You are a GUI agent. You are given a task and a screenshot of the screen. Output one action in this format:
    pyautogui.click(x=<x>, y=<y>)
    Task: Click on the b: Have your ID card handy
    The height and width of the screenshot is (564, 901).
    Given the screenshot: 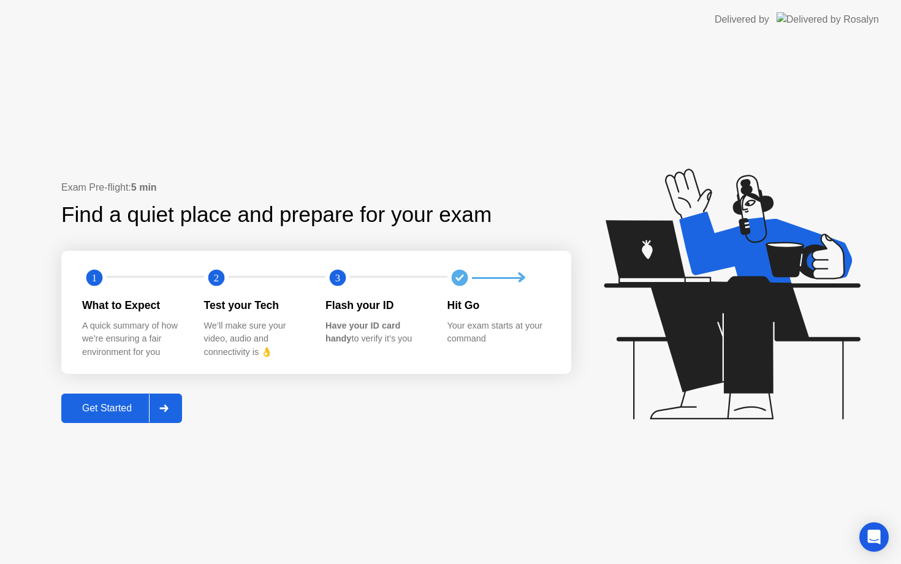 What is the action you would take?
    pyautogui.click(x=363, y=332)
    